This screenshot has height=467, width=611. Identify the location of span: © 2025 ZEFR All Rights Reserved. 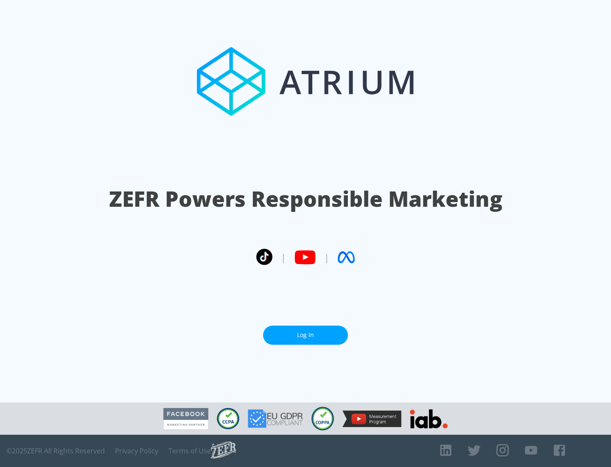
(56, 451).